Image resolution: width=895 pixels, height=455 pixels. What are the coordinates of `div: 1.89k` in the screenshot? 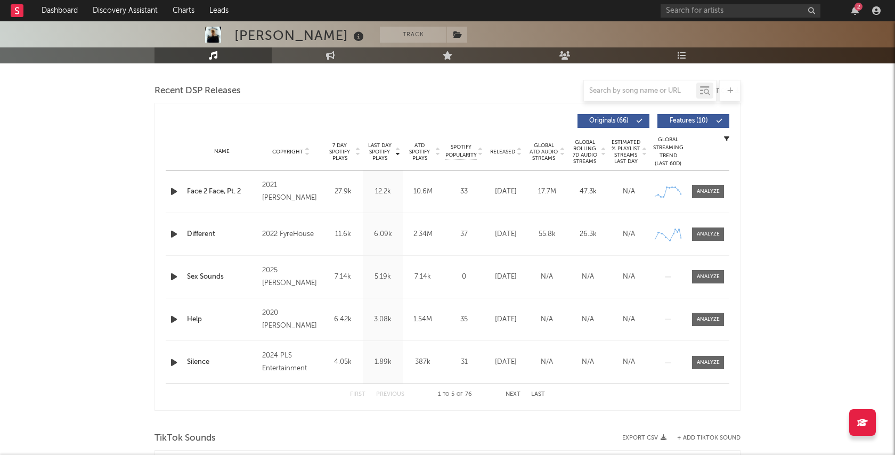 It's located at (382, 362).